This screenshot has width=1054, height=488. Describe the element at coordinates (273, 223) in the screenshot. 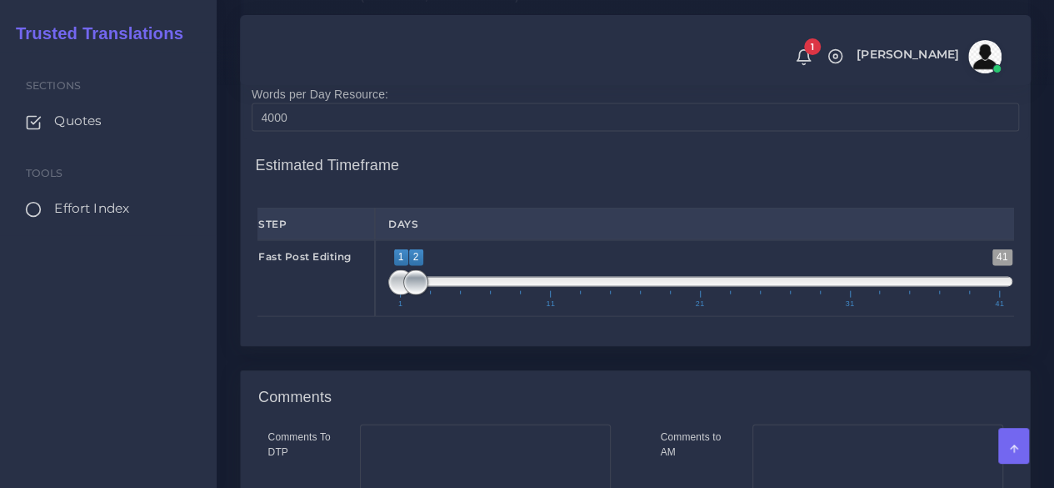

I see `strong: Step` at that location.